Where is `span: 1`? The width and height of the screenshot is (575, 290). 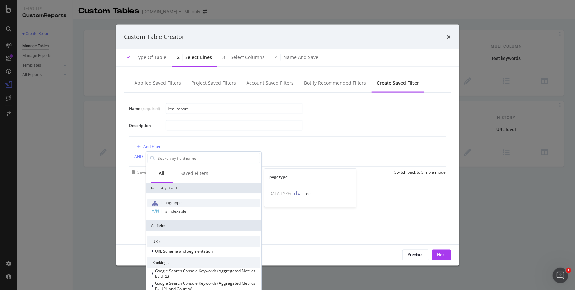
span: 1 is located at coordinates (569, 270).